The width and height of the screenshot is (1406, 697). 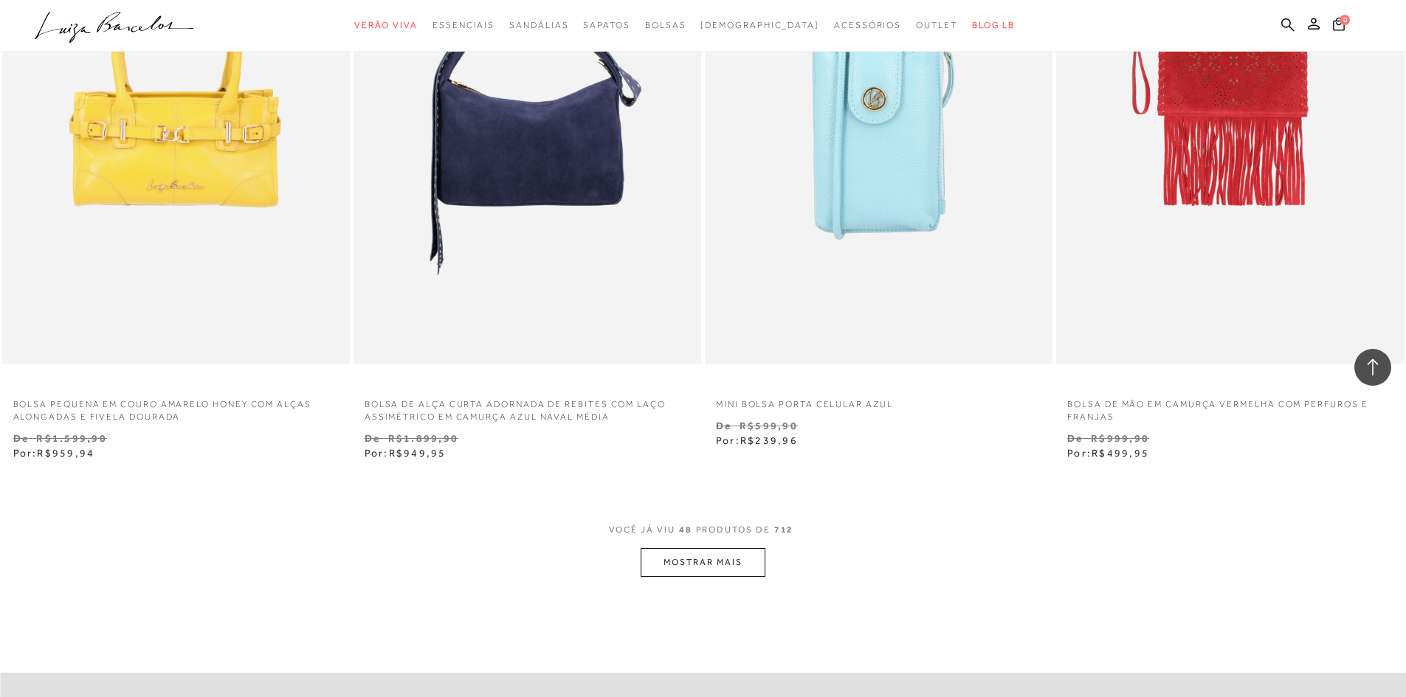 I want to click on span: VOCÊ JÁ VIU PRODUTOS DE, so click(x=703, y=530).